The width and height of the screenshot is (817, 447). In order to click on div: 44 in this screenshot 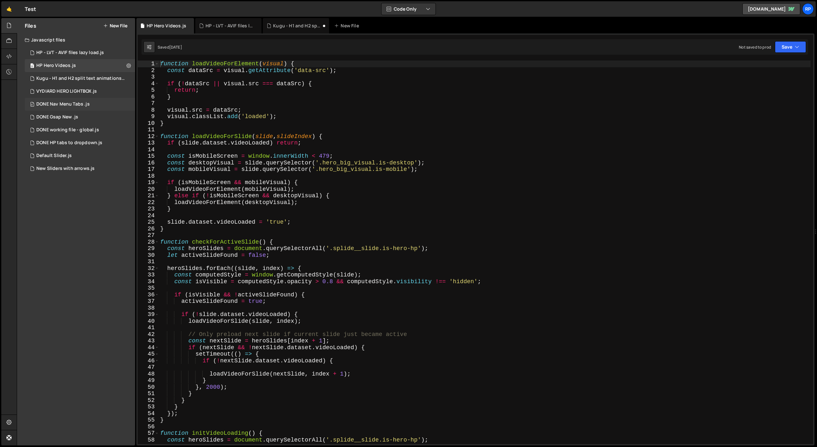, I will do `click(148, 348)`.